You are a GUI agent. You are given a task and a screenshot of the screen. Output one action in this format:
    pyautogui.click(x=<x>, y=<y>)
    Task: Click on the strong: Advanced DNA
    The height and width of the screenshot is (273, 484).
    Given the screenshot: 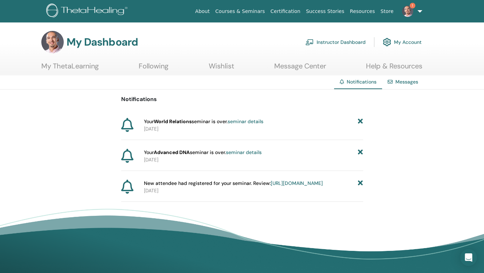 What is the action you would take?
    pyautogui.click(x=172, y=152)
    